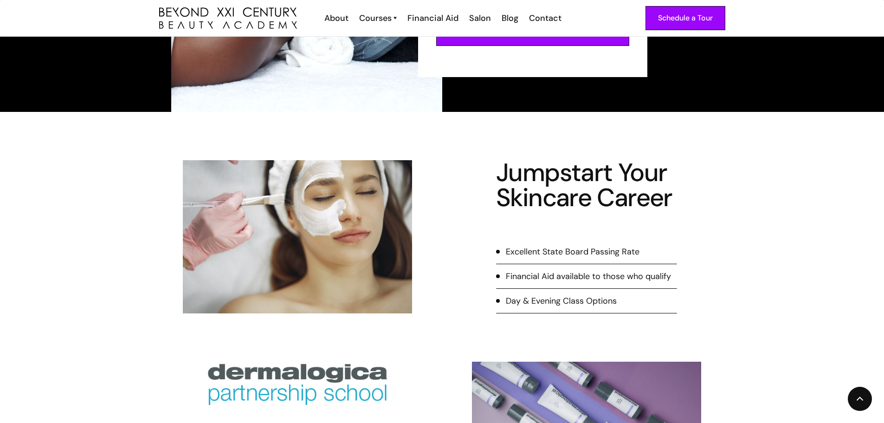 This screenshot has width=884, height=423. What do you see at coordinates (573, 252) in the screenshot?
I see `div: Excellent State Board Passing Rate` at bounding box center [573, 252].